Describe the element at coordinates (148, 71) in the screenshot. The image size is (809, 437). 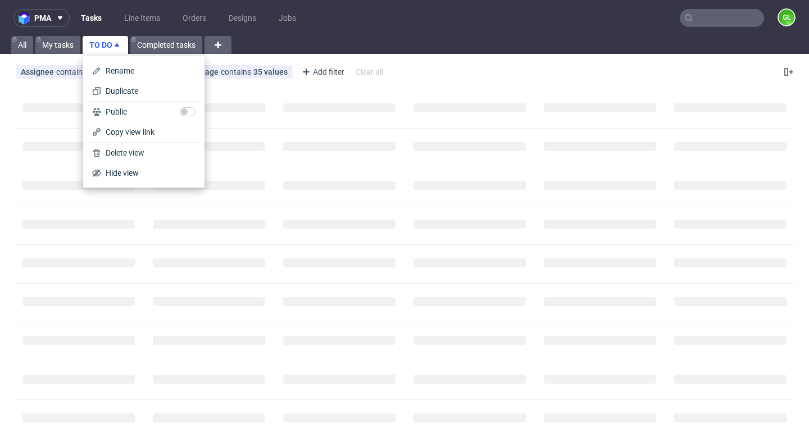
I see `span: Rename` at that location.